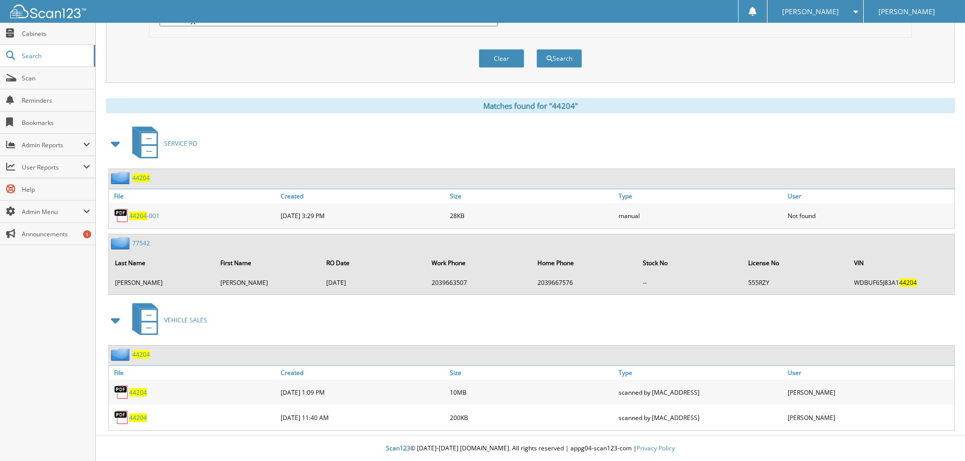 This screenshot has height=461, width=965. Describe the element at coordinates (56, 123) in the screenshot. I see `span: Bookmarks` at that location.